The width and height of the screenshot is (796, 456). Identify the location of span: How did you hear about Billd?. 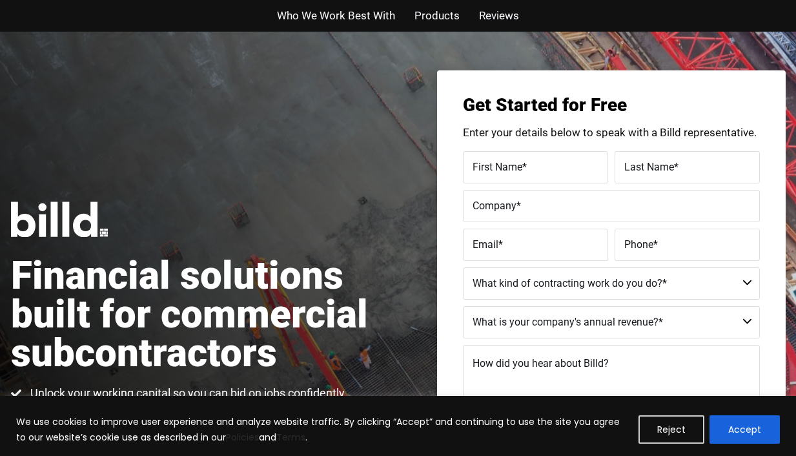
(540, 363).